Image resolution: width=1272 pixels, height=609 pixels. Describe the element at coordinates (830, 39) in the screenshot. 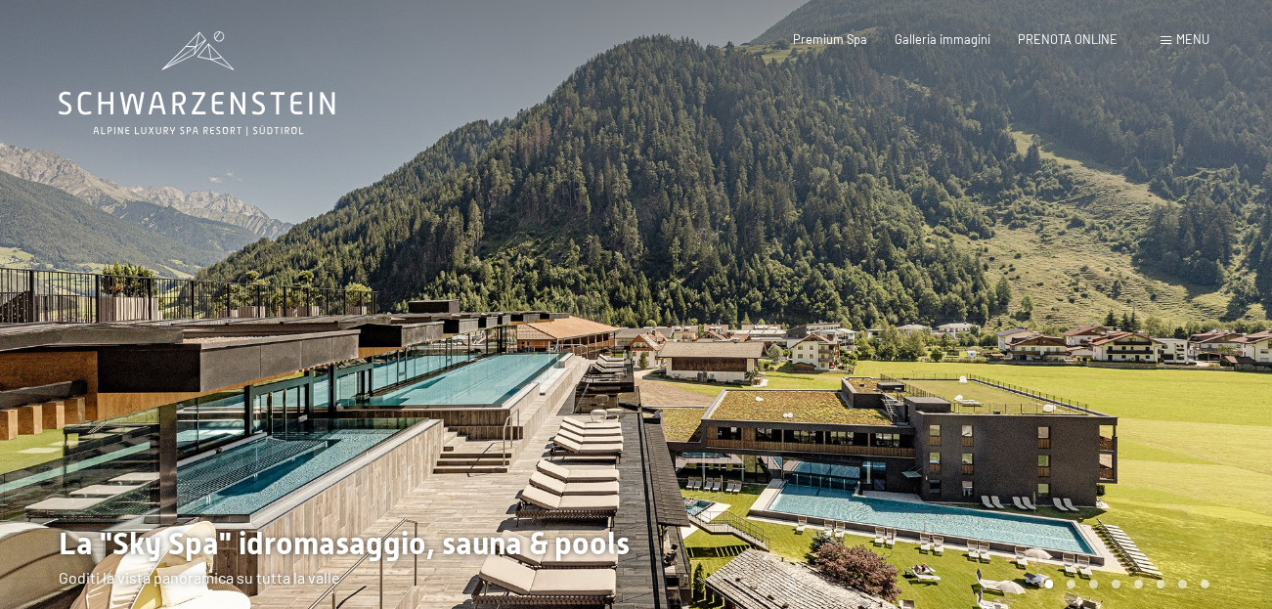

I see `a: Premium Spa` at that location.